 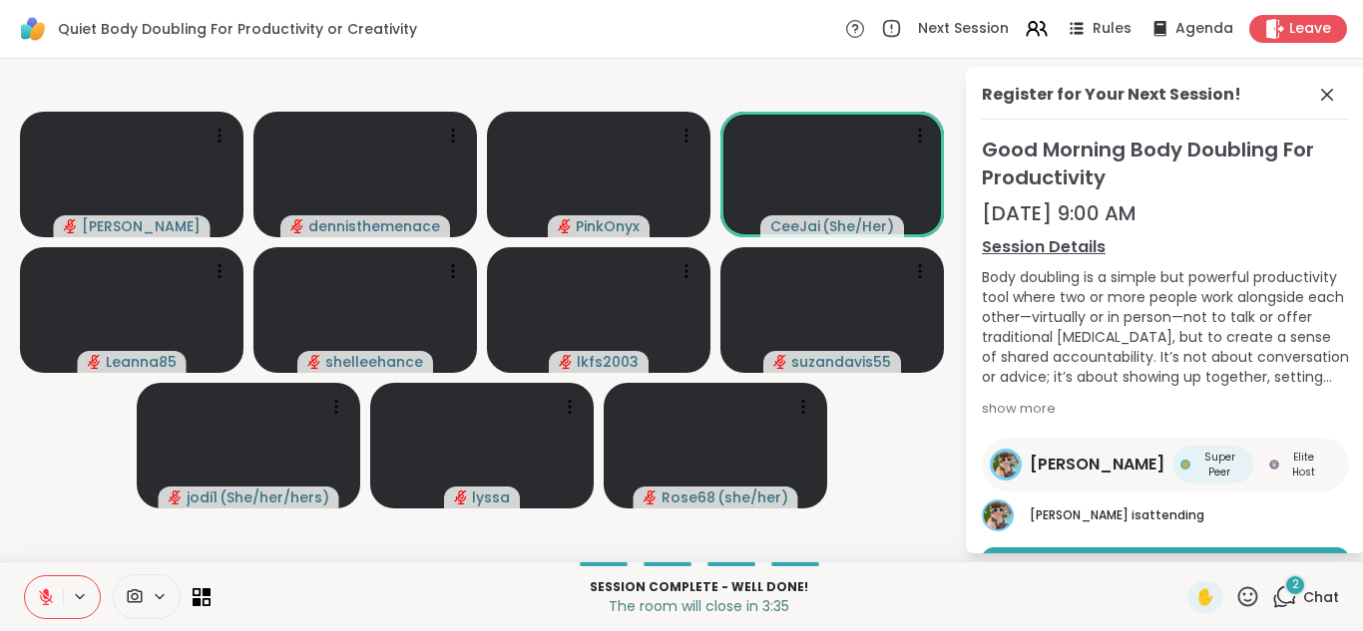 What do you see at coordinates (841, 362) in the screenshot?
I see `span: suzandavis55` at bounding box center [841, 362].